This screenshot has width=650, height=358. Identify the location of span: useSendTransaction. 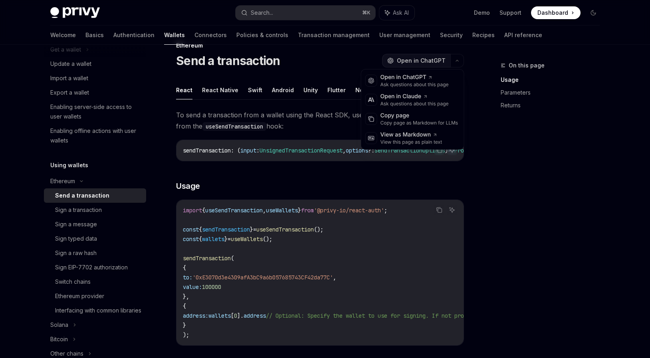
(285, 230).